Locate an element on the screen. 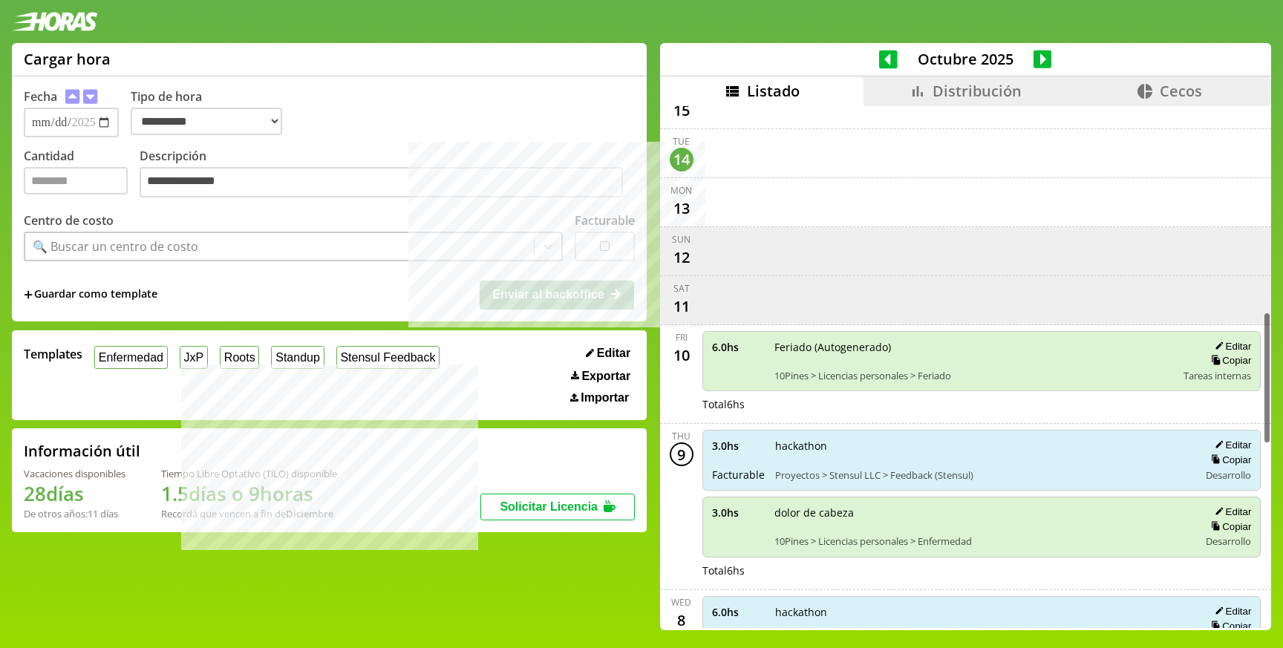 The image size is (1283, 648). span: Octubre 2025 is located at coordinates (965, 59).